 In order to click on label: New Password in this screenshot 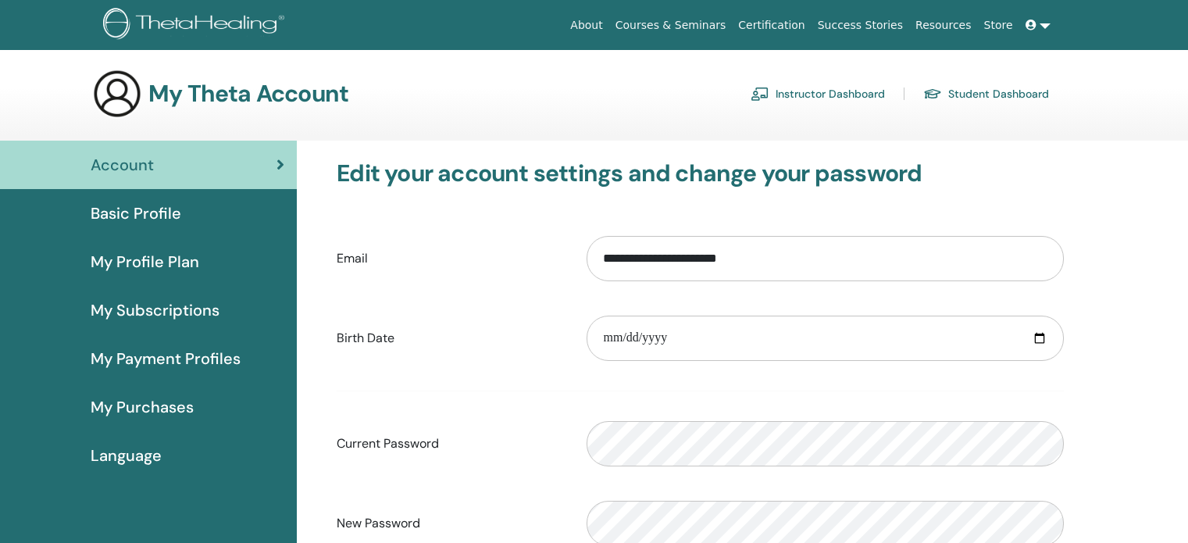, I will do `click(450, 523)`.